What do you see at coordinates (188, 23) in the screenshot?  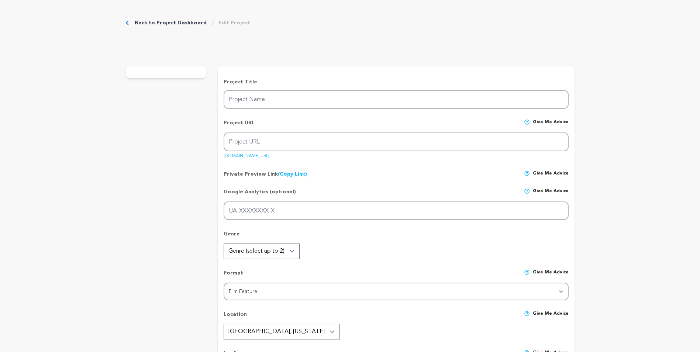 I see `div: Breadcrumb` at bounding box center [188, 23].